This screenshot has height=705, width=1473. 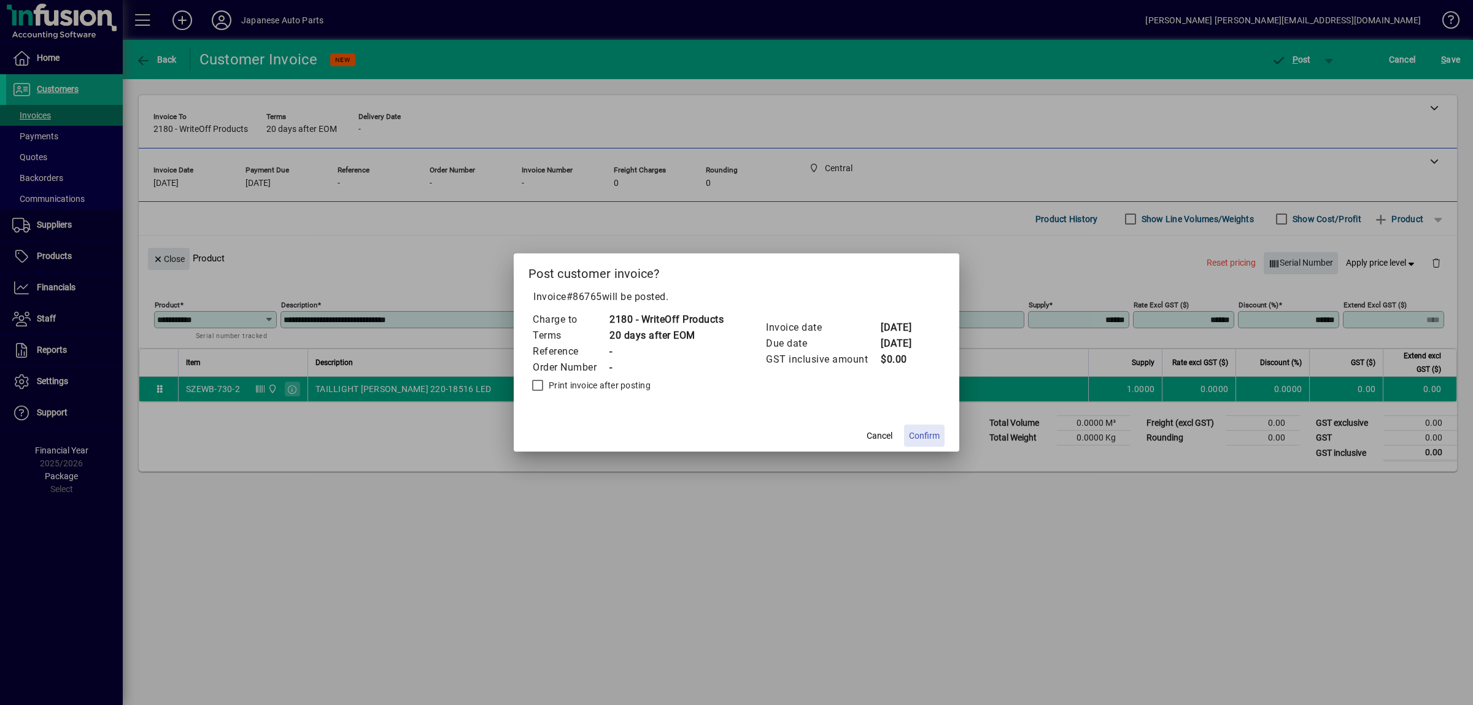 I want to click on h2: Post customer invoice?, so click(x=736, y=271).